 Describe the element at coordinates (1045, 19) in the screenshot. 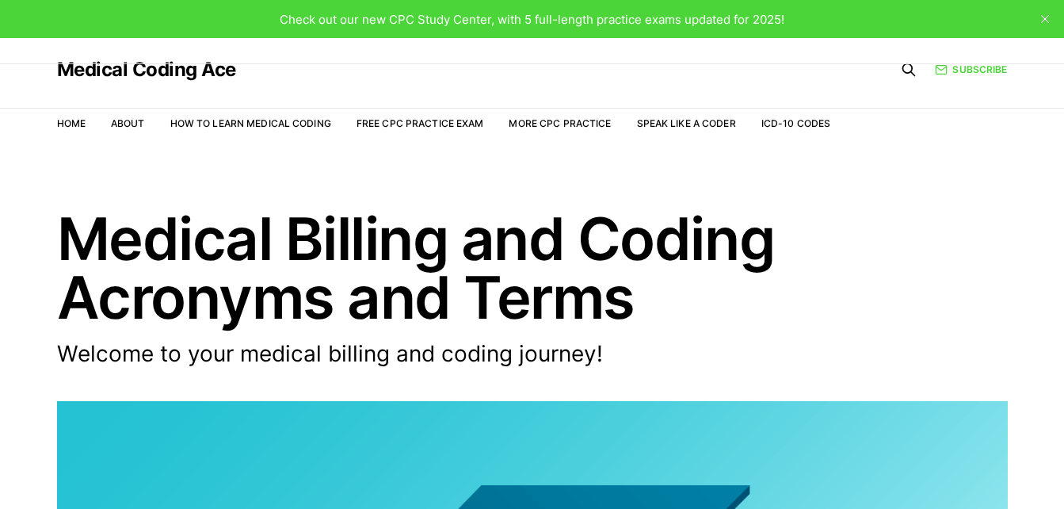

I see `button: close` at that location.